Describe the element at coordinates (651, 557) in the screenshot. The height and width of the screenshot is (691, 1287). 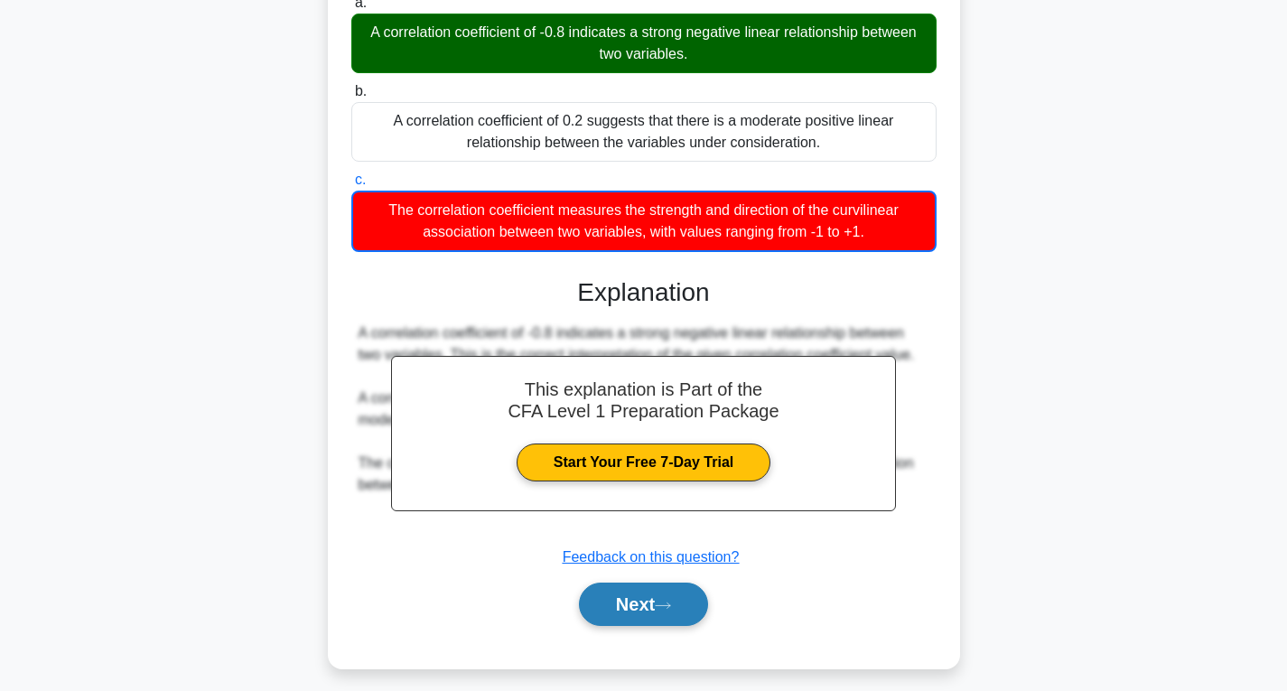
I see `u: Feedback on this question?` at that location.